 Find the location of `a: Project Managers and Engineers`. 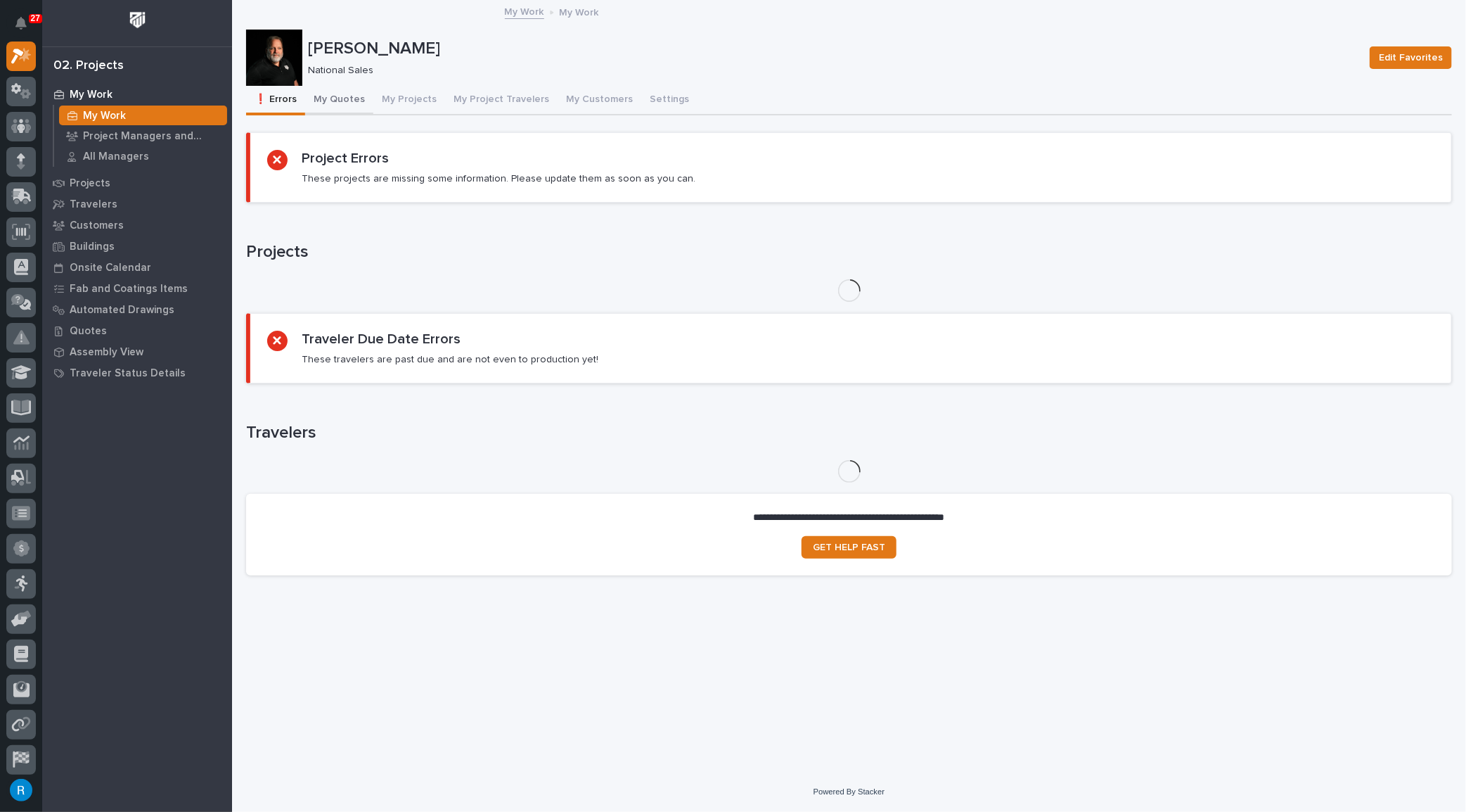

a: Project Managers and Engineers is located at coordinates (143, 136).